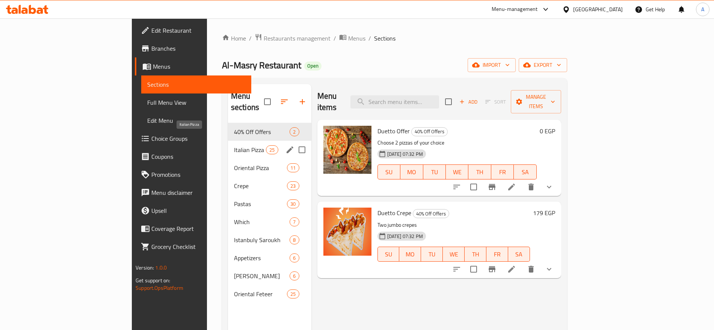  I want to click on svg: Show Choices, so click(549, 269).